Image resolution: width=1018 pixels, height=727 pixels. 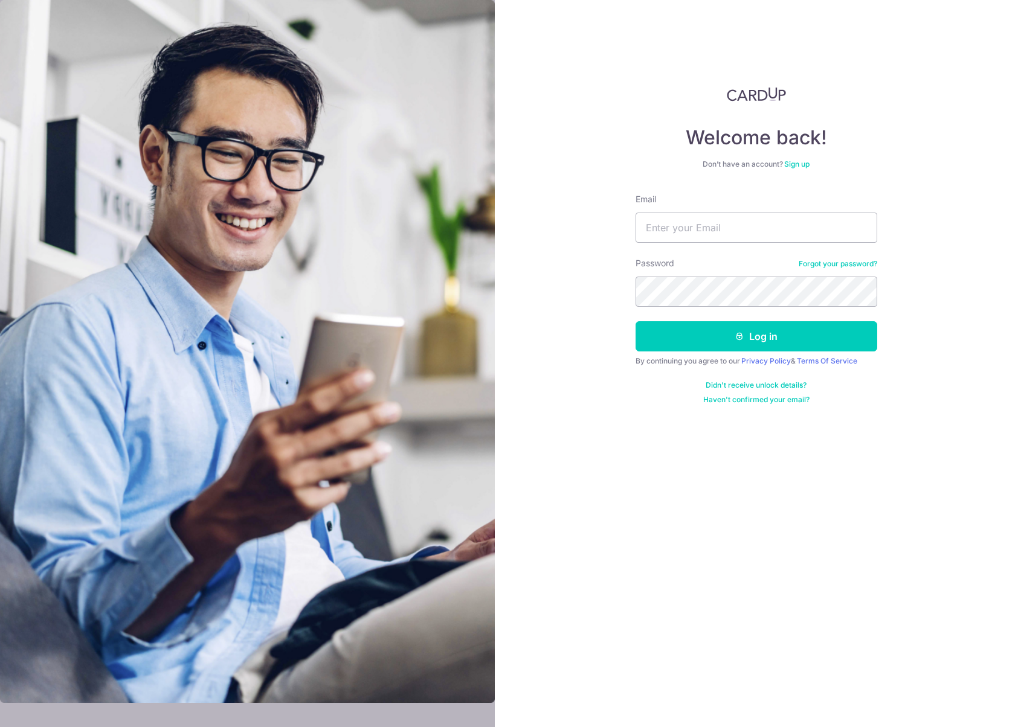 I want to click on a: Terms Of Service, so click(x=827, y=361).